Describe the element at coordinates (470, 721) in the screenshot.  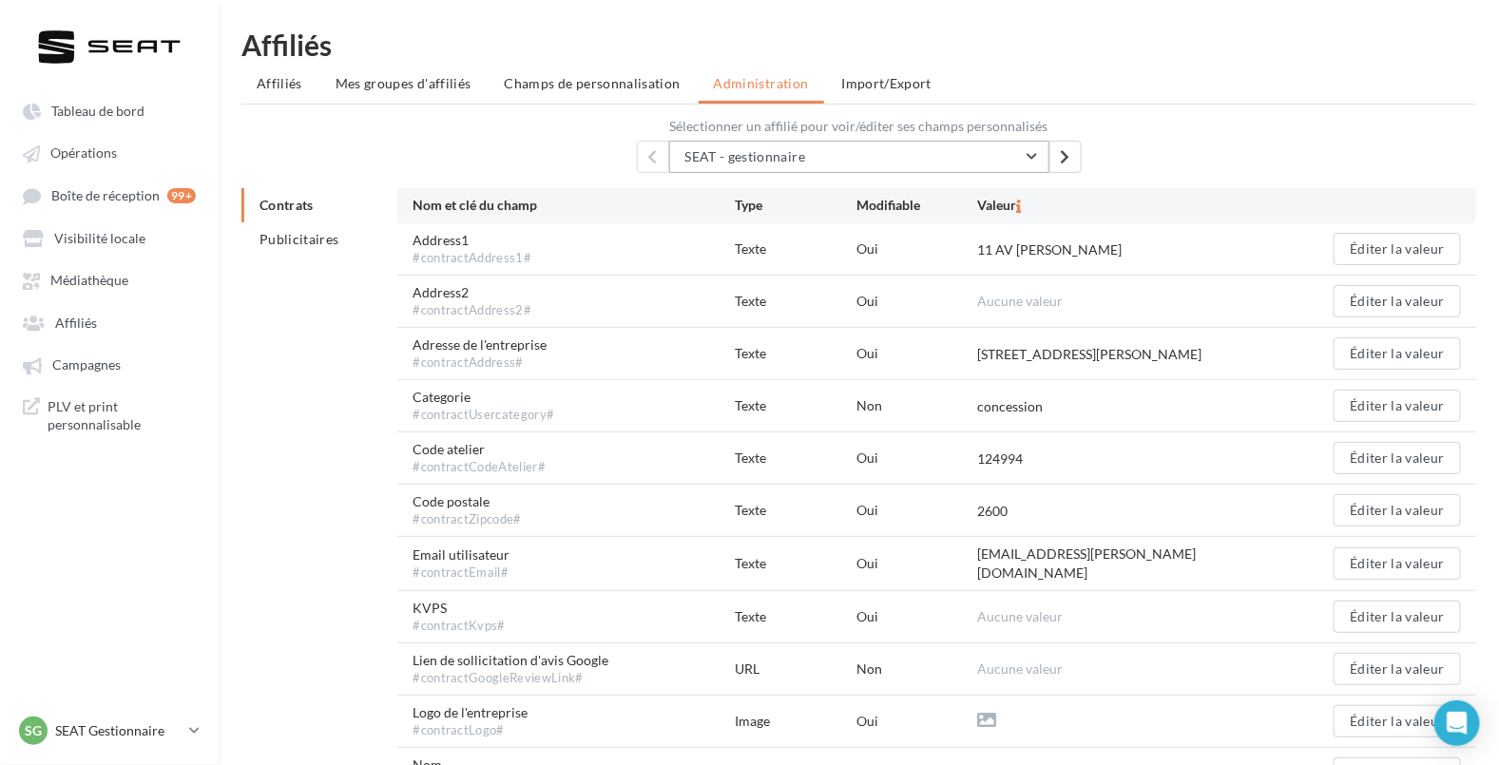
I see `span: Logo de l'entreprise` at that location.